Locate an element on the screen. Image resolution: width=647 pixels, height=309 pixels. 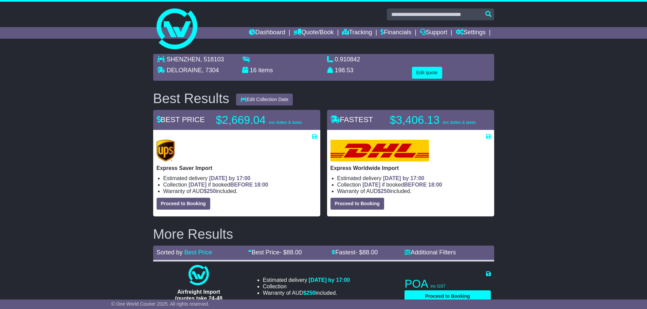
span: Airfreight Import (quotes take 24-48 hours) is located at coordinates (199, 299).